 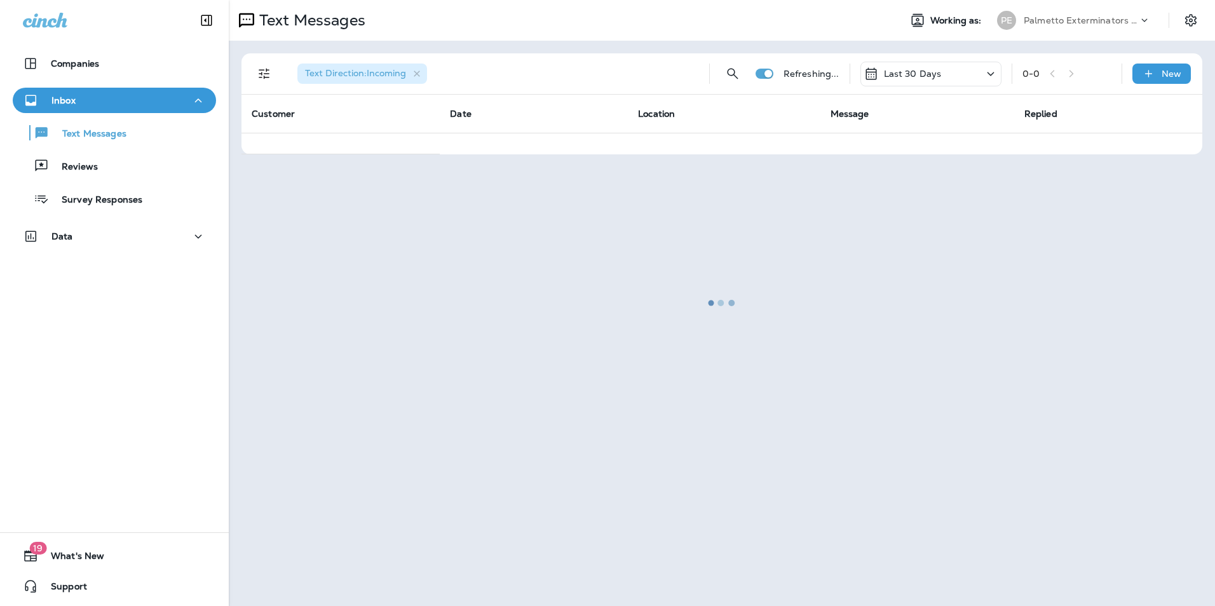 I want to click on span: What's New, so click(x=71, y=559).